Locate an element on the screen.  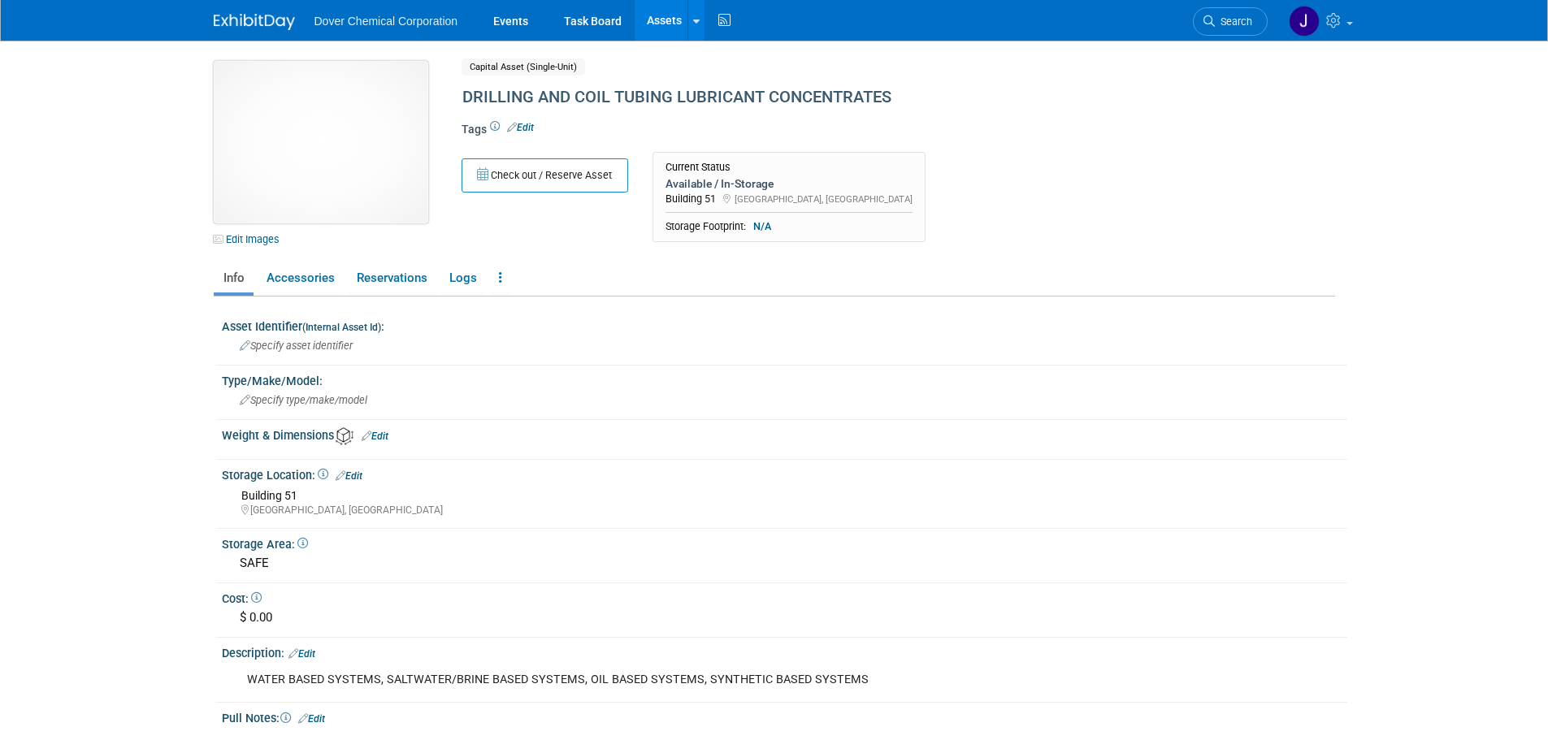
img: ExhibitDay is located at coordinates (254, 22).